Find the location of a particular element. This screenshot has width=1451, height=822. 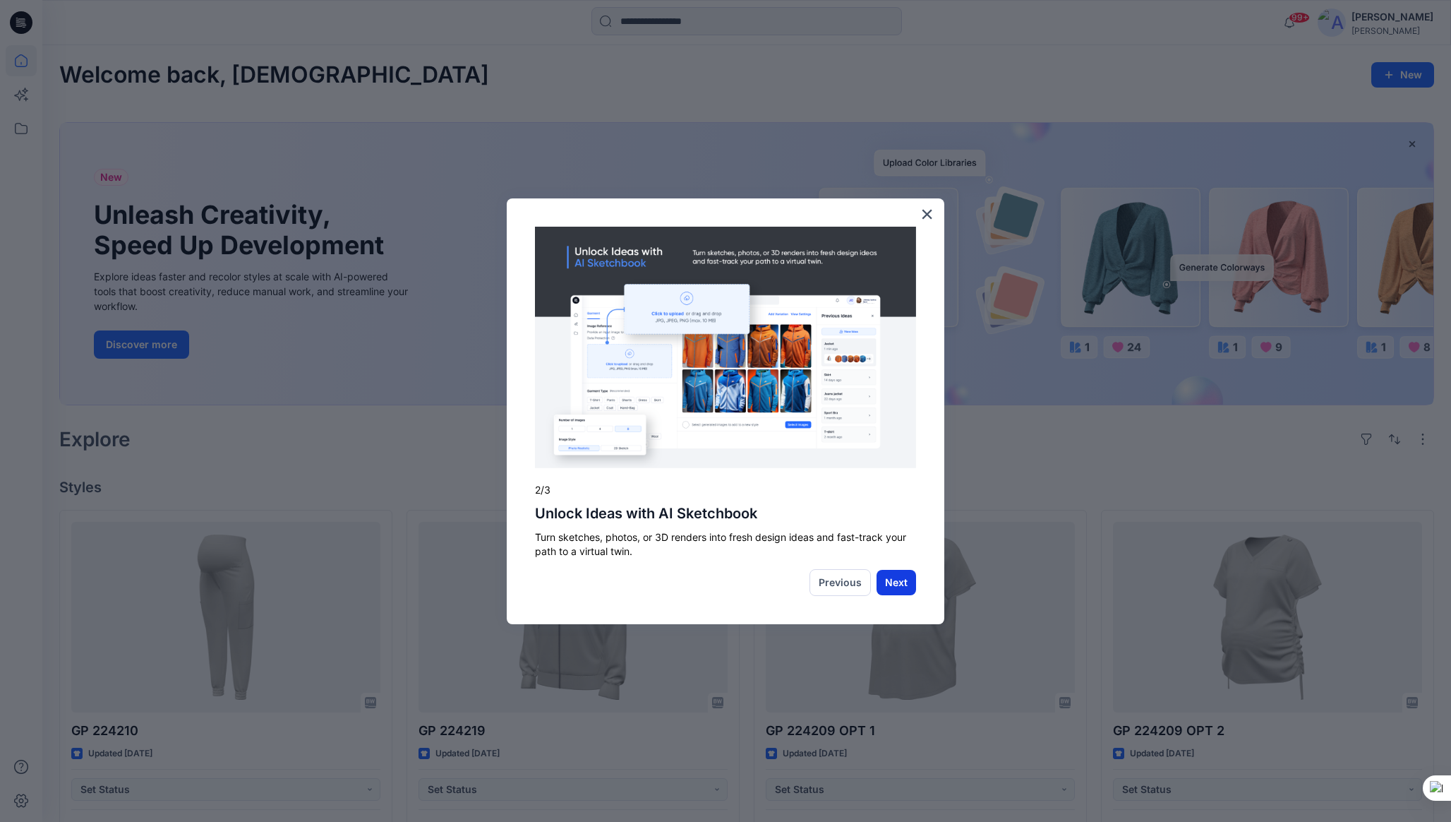

button: Next is located at coordinates (896, 582).